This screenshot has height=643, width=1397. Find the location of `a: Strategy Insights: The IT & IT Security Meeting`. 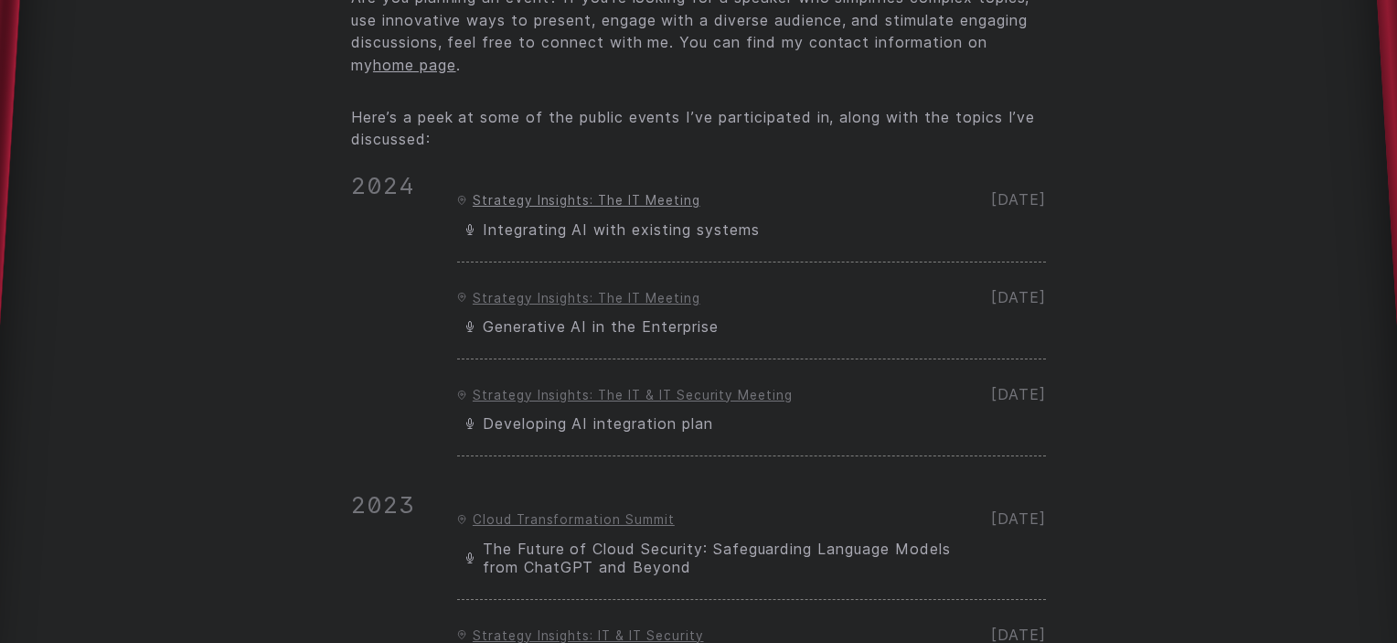

a: Strategy Insights: The IT & IT Security Meeting is located at coordinates (633, 395).